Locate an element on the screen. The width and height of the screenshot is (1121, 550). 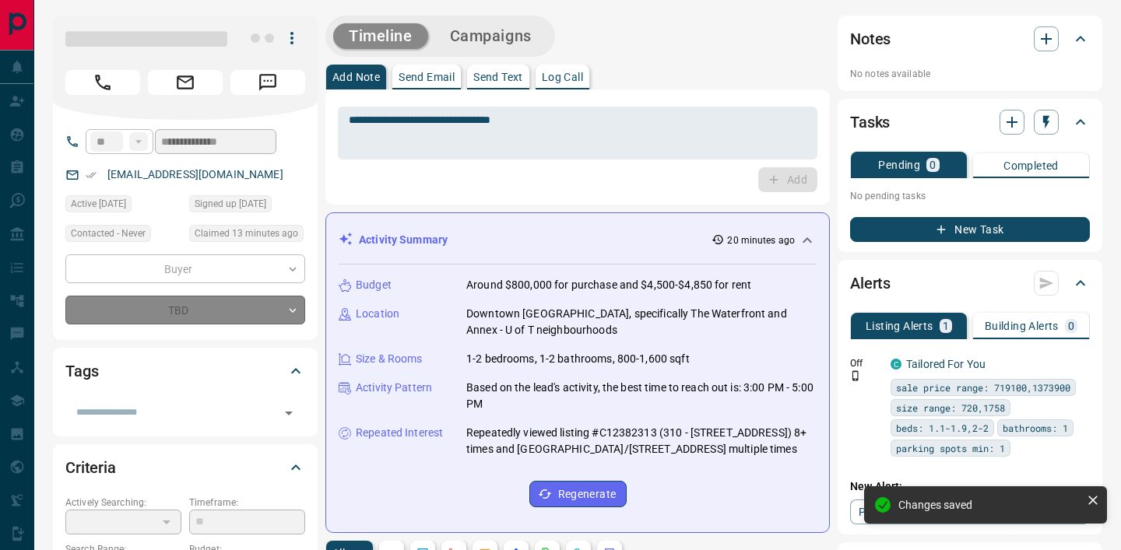
div: TBD is located at coordinates (185, 310).